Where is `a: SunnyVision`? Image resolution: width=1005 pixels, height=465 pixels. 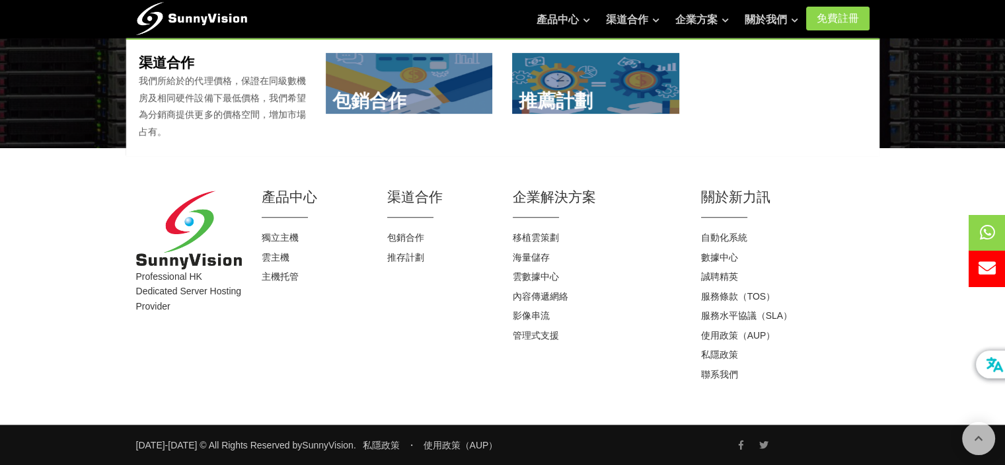 a: SunnyVision is located at coordinates (328, 445).